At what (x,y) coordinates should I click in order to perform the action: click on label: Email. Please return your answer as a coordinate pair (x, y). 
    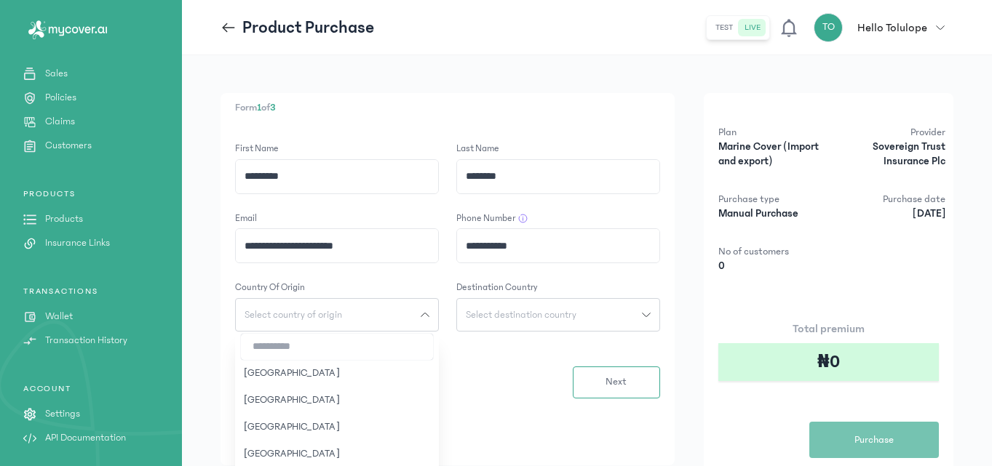
    Looking at the image, I should click on (246, 219).